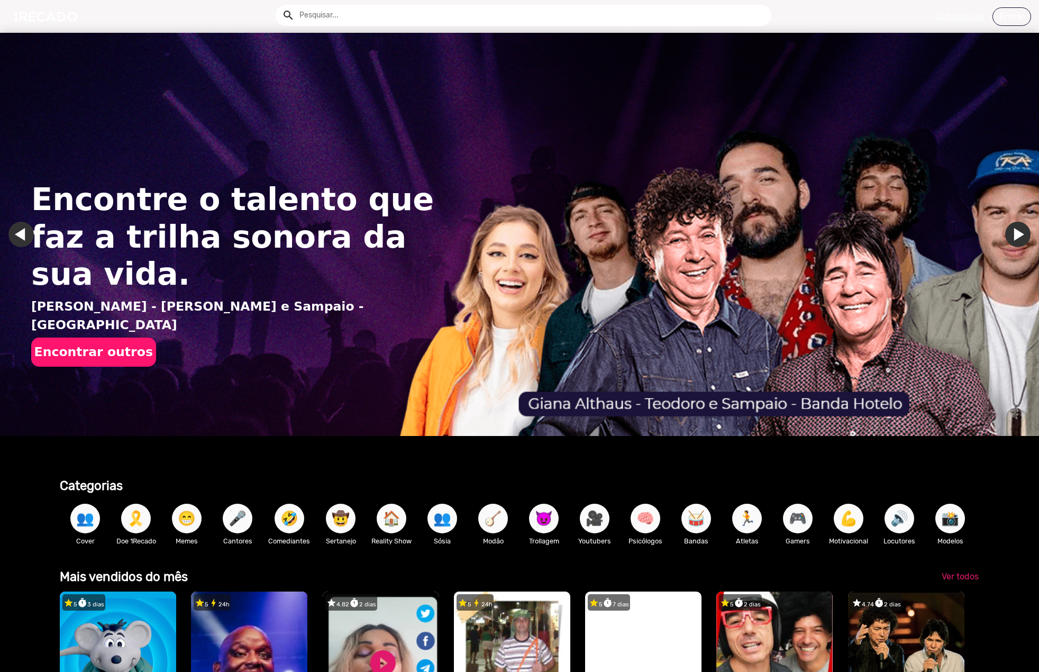  Describe the element at coordinates (1011, 16) in the screenshot. I see `a: Entrar` at that location.